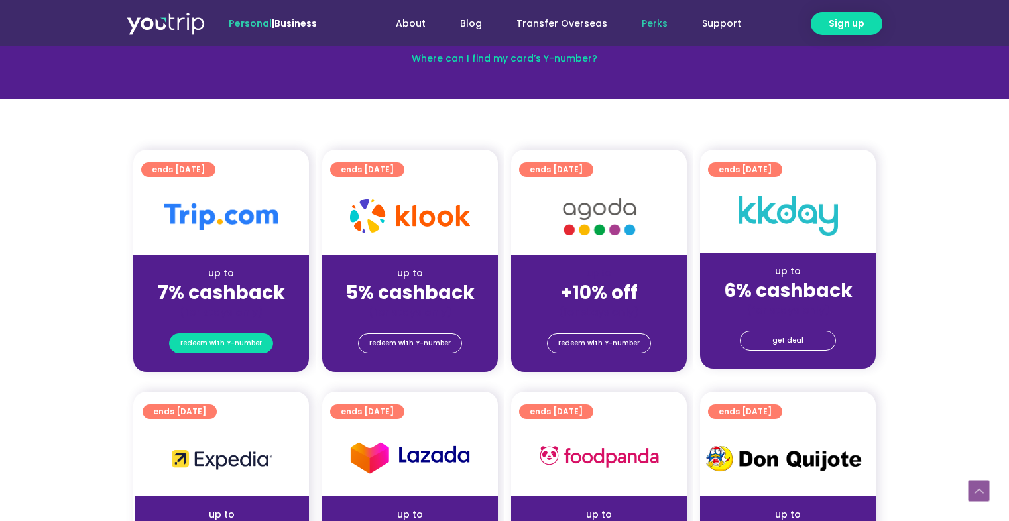 The width and height of the screenshot is (1009, 521). I want to click on span: Personal, so click(250, 23).